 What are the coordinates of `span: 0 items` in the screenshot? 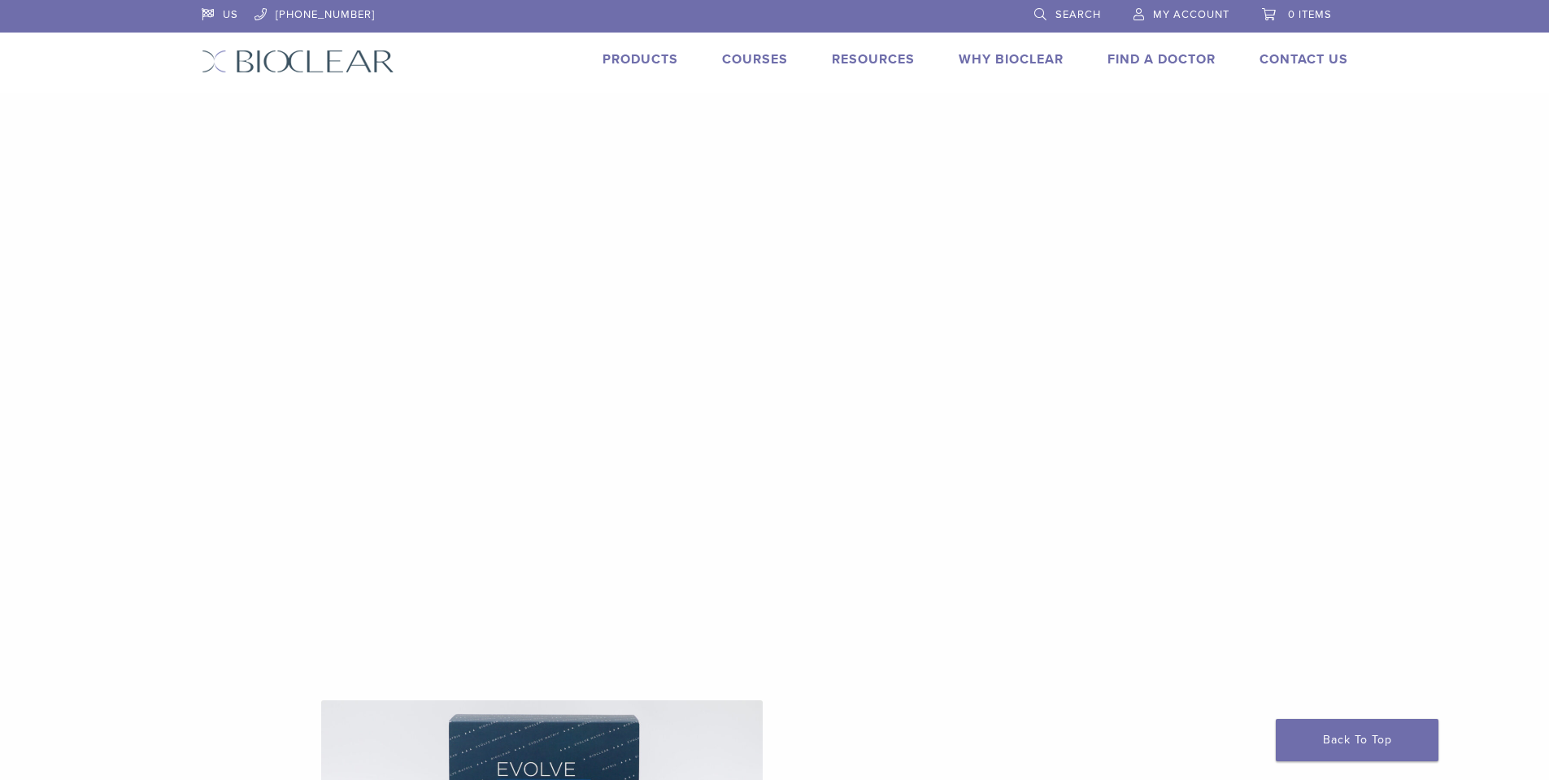 It's located at (1310, 15).